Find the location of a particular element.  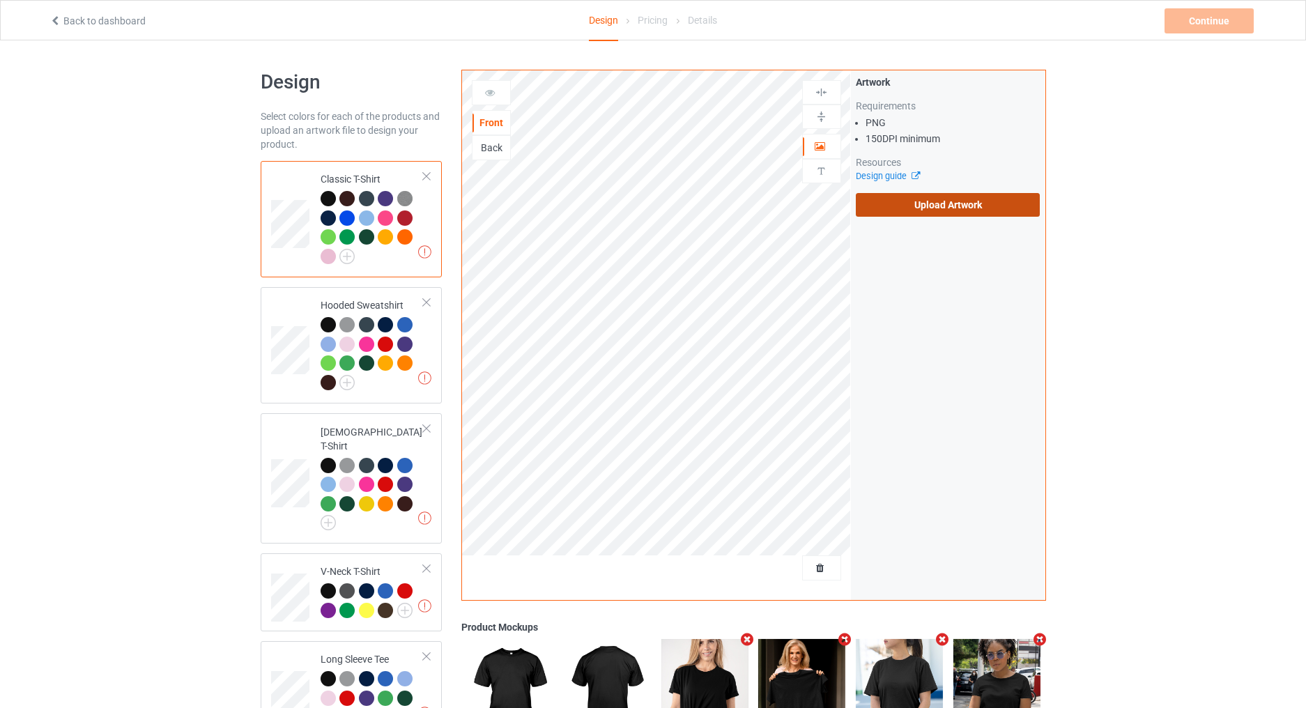

div: Design is located at coordinates (604, 21).